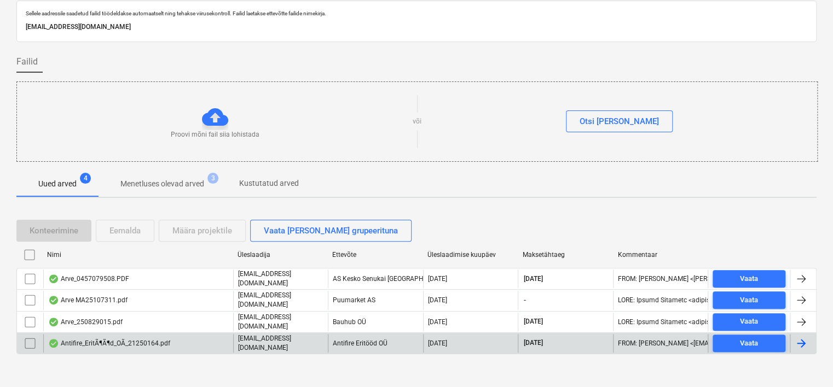  Describe the element at coordinates (85, 322) in the screenshot. I see `div: Arve_250829015.pdf` at that location.